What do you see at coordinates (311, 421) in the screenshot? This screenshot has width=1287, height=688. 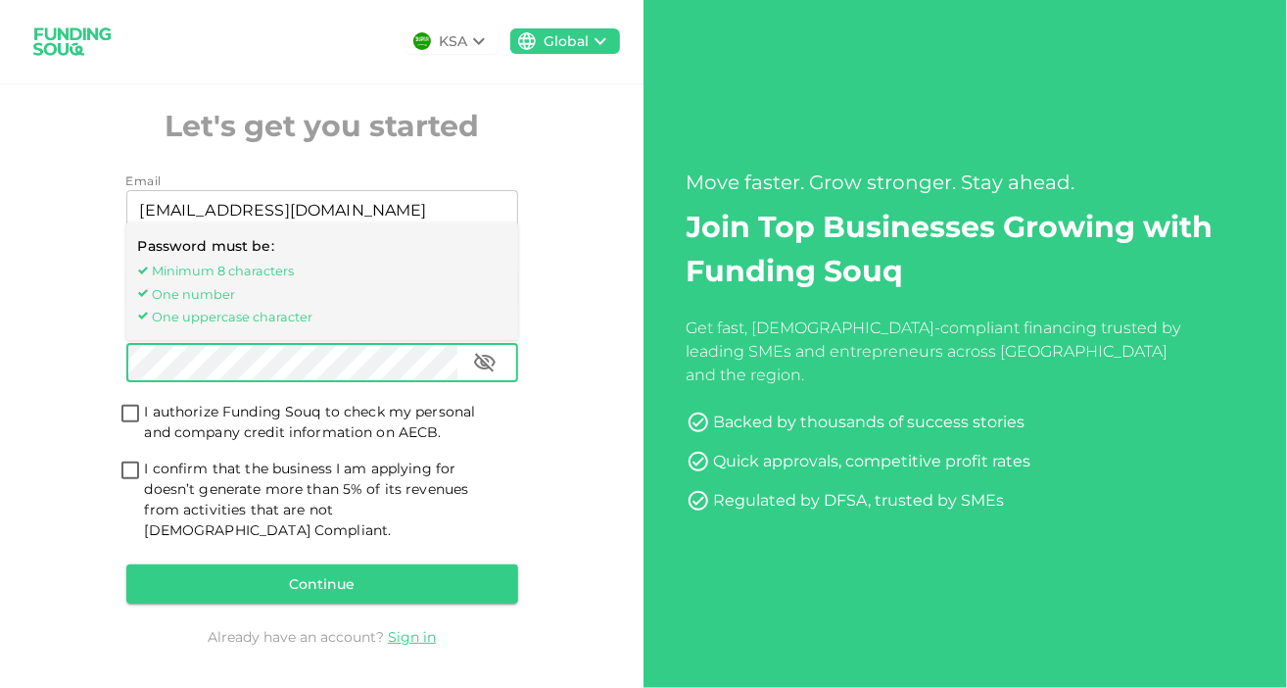 I see `span: I authorize Funding Souq to check my personal and company credit information on AECB.` at bounding box center [311, 421].